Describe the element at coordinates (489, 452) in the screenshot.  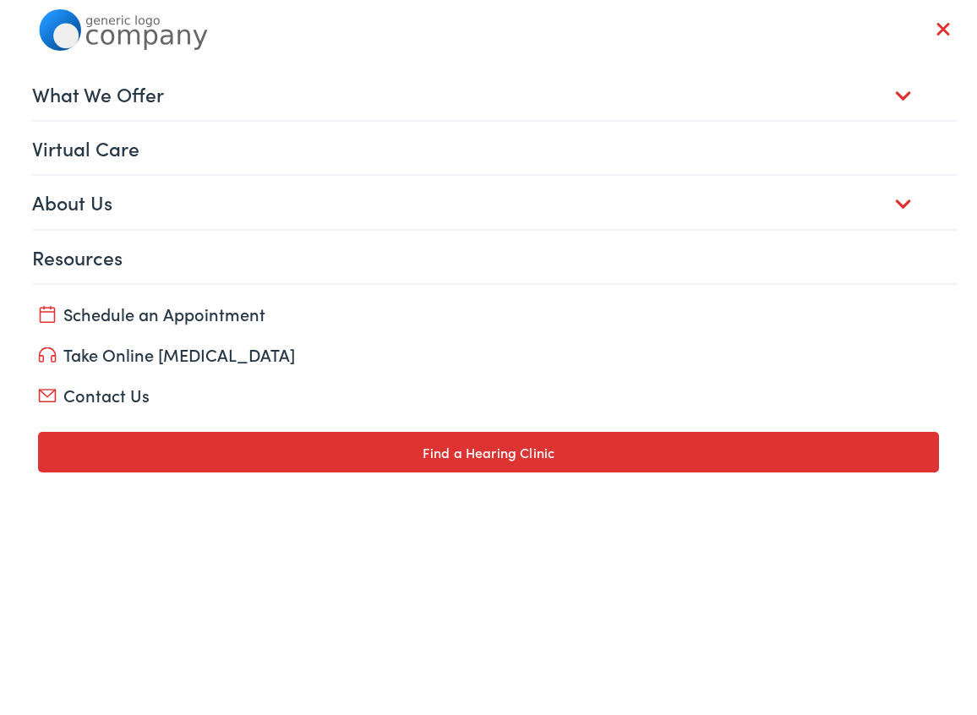
I see `a: Find a Hearing Clinic` at that location.